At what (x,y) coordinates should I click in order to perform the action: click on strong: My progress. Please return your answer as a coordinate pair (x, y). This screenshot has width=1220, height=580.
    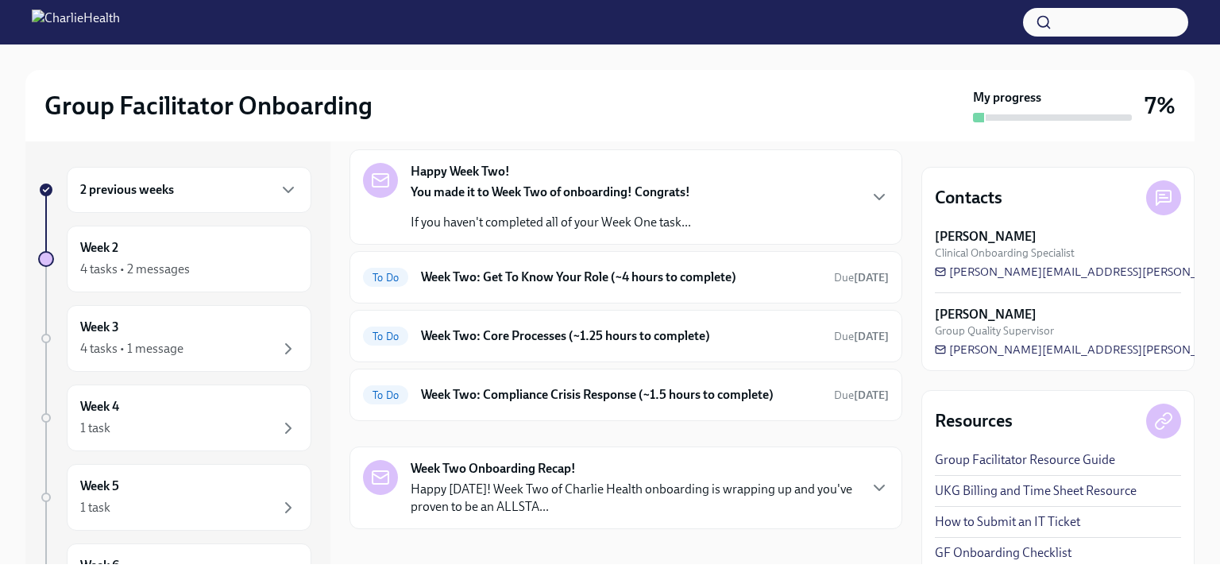
    Looking at the image, I should click on (1008, 98).